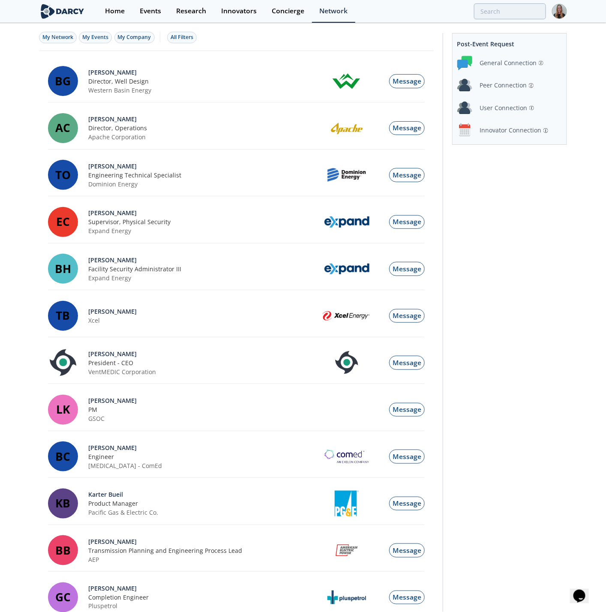  I want to click on div: President - CEO, so click(203, 362).